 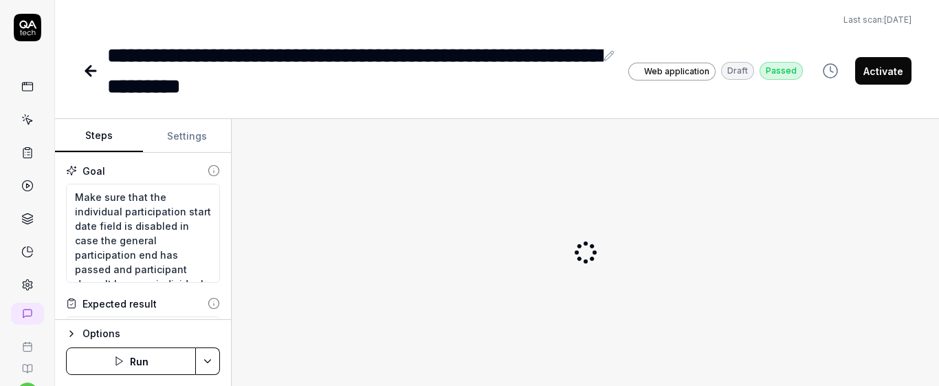 What do you see at coordinates (781, 71) in the screenshot?
I see `div: Passed` at bounding box center [781, 71].